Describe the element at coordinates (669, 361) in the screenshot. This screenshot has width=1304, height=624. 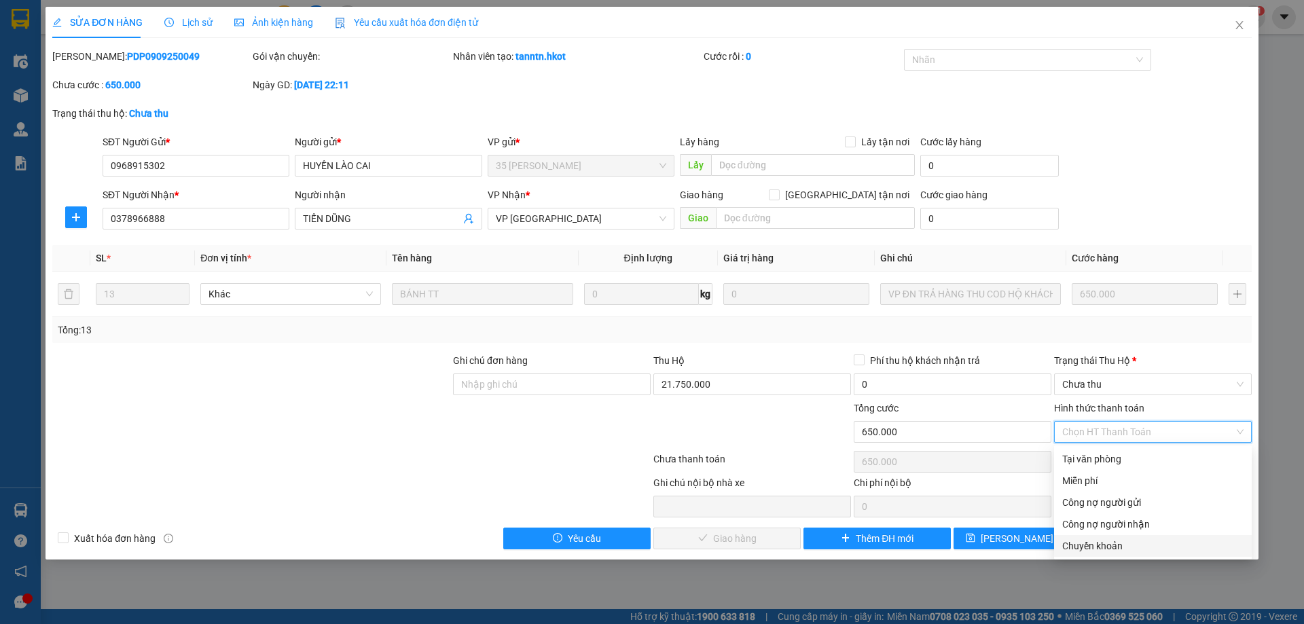
I see `span: Thu Hộ` at that location.